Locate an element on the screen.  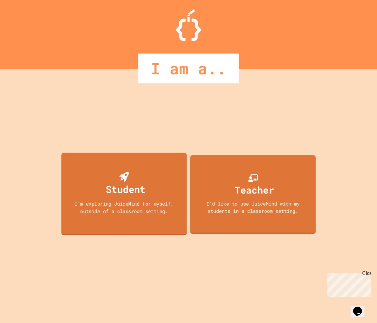
div: I am a.. is located at coordinates (189, 68).